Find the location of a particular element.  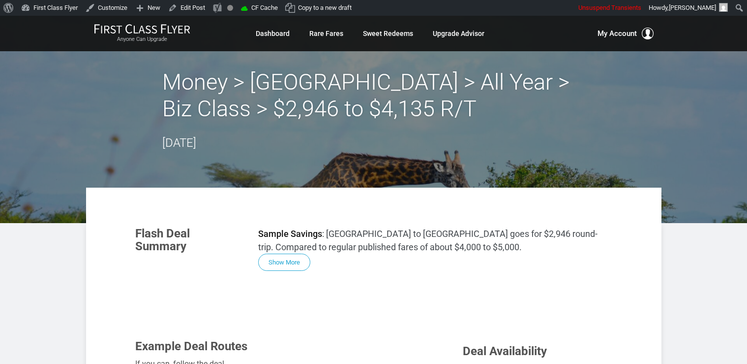

a: Upgrade Advisor is located at coordinates (459, 33).